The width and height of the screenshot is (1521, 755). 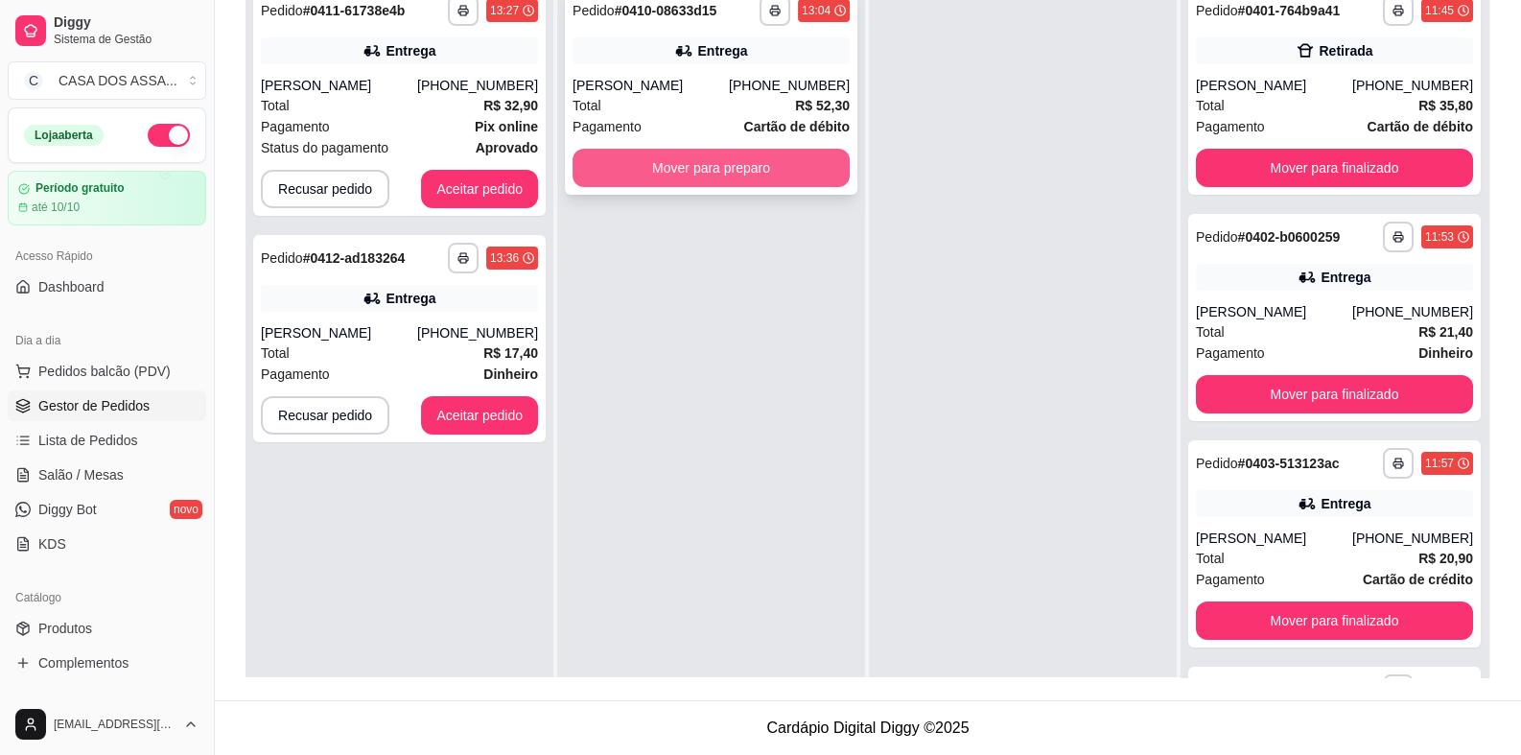 I want to click on div: 11:45, so click(x=1440, y=11).